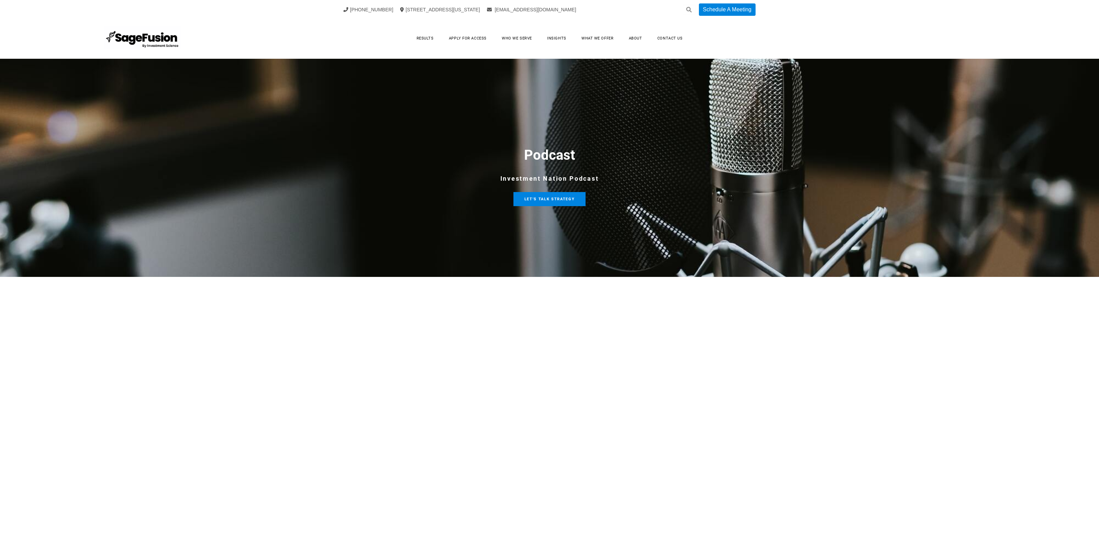  I want to click on a: Who We Serve, so click(517, 38).